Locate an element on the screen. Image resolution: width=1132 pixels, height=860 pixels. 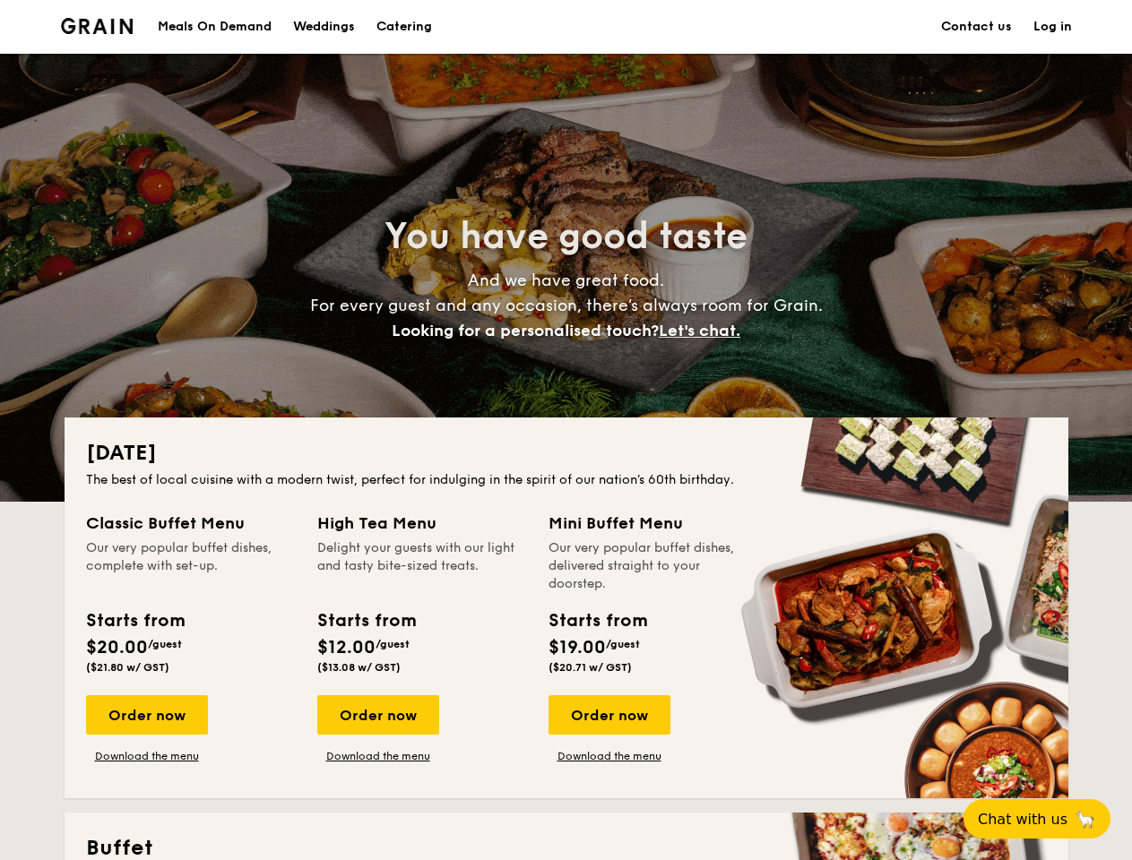
span: ($21.80 w/ GST) is located at coordinates (127, 668).